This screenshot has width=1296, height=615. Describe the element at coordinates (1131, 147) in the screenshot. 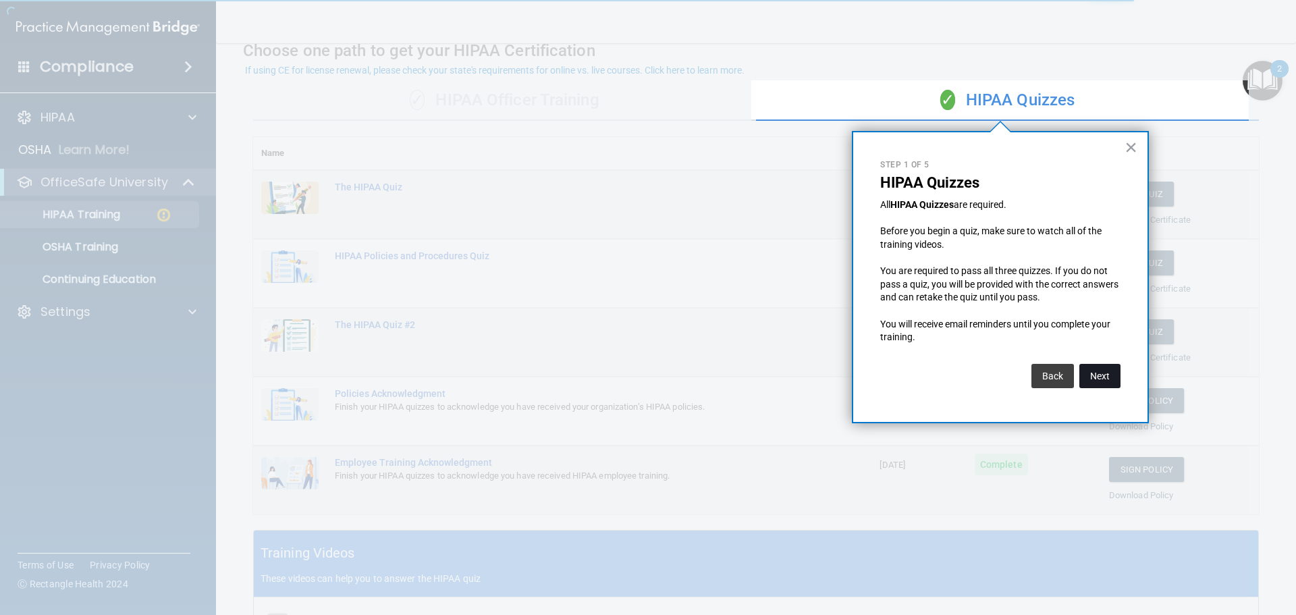

I see `button: Close` at that location.